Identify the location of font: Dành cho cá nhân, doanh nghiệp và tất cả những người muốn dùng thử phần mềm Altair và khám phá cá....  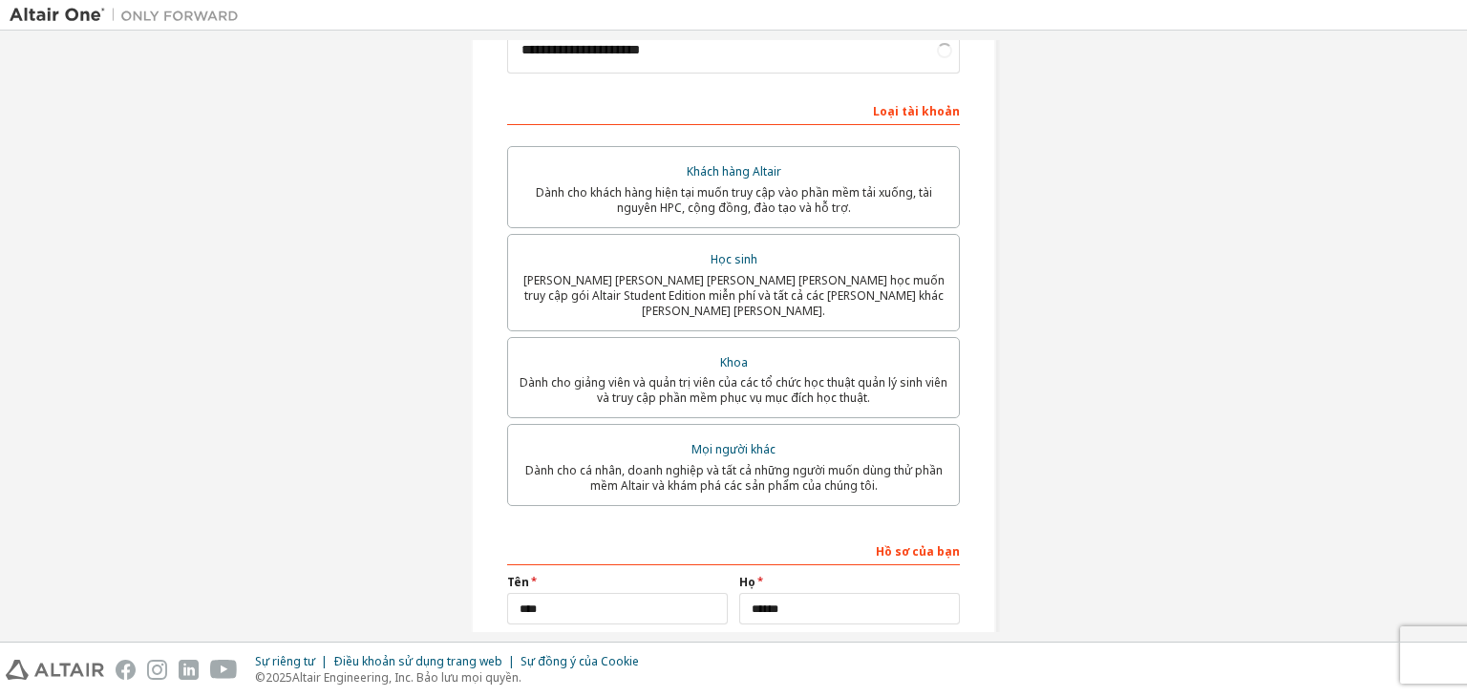
(734, 478).